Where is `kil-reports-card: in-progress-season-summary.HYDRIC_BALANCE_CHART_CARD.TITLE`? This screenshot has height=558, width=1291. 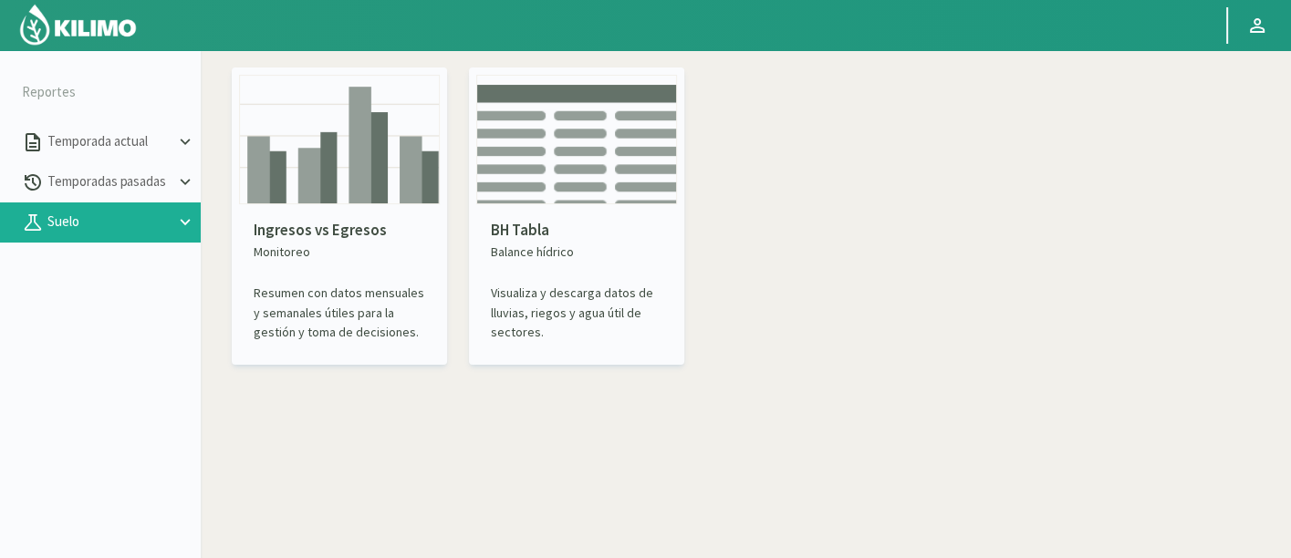 kil-reports-card: in-progress-season-summary.HYDRIC_BALANCE_CHART_CARD.TITLE is located at coordinates (577, 216).